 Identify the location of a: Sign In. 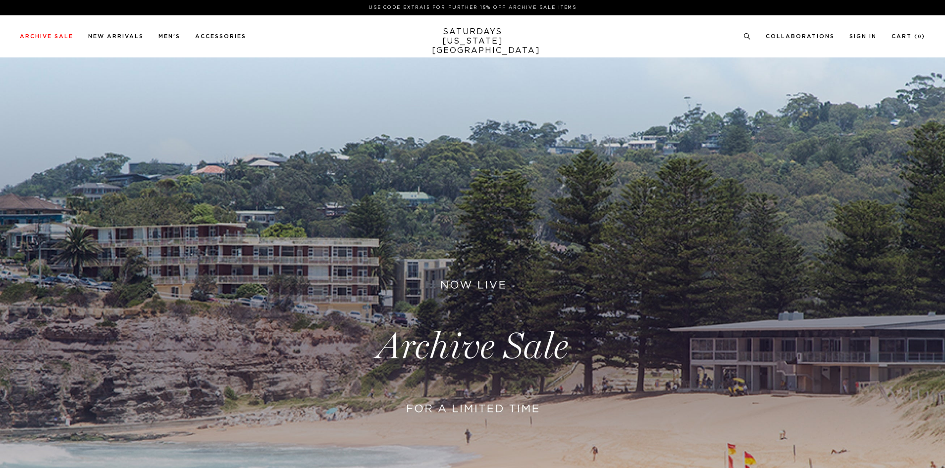
(863, 36).